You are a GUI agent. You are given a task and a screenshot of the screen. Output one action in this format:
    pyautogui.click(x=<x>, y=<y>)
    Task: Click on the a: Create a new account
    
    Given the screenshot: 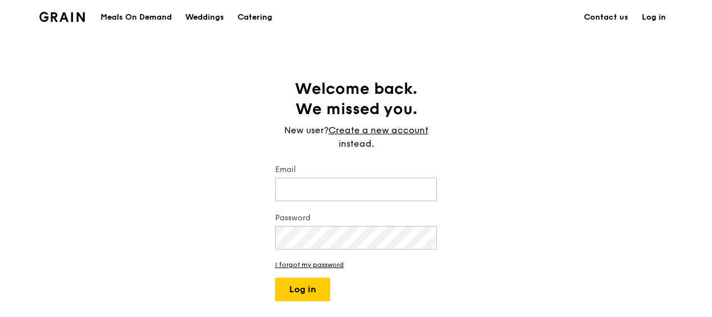 What is the action you would take?
    pyautogui.click(x=379, y=130)
    